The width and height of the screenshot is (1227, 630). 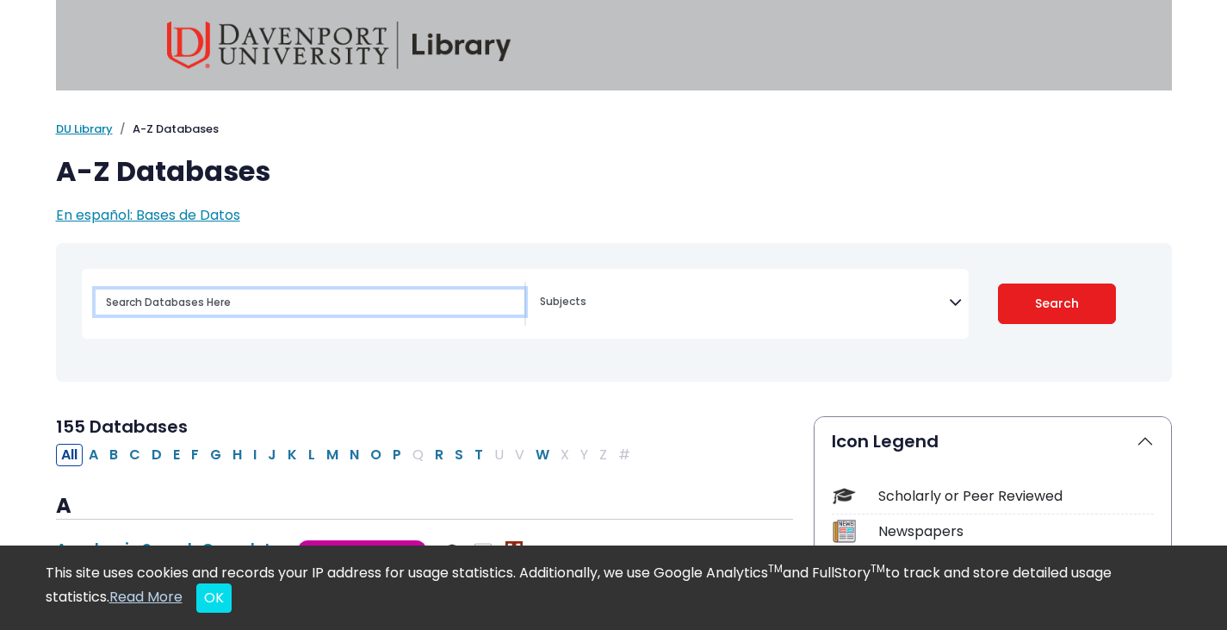 I want to click on div: Scholarly or Peer Reviewed, so click(x=1016, y=496).